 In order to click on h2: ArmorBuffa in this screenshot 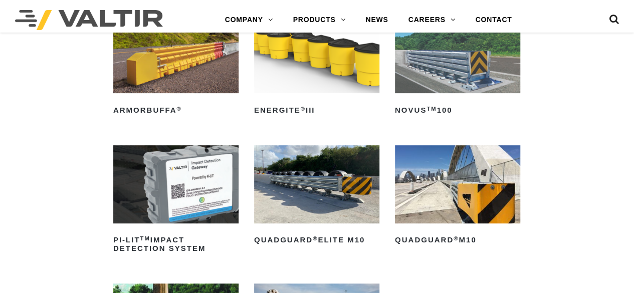, I will do `click(176, 110)`.